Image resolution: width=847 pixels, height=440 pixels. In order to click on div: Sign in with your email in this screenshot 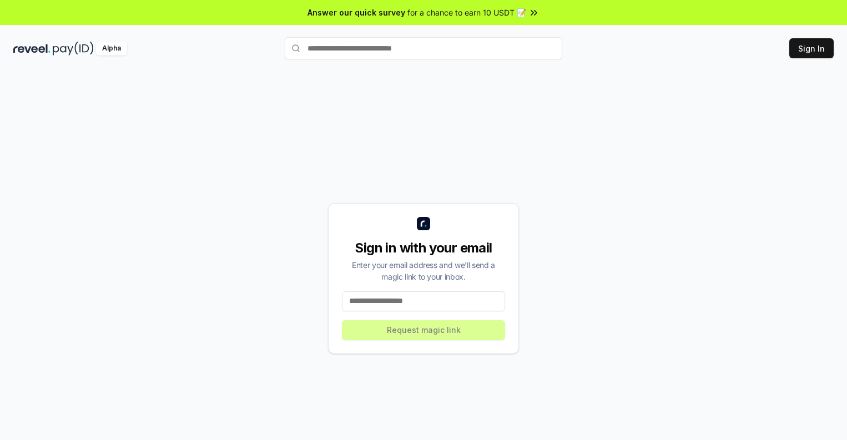, I will do `click(423, 248)`.